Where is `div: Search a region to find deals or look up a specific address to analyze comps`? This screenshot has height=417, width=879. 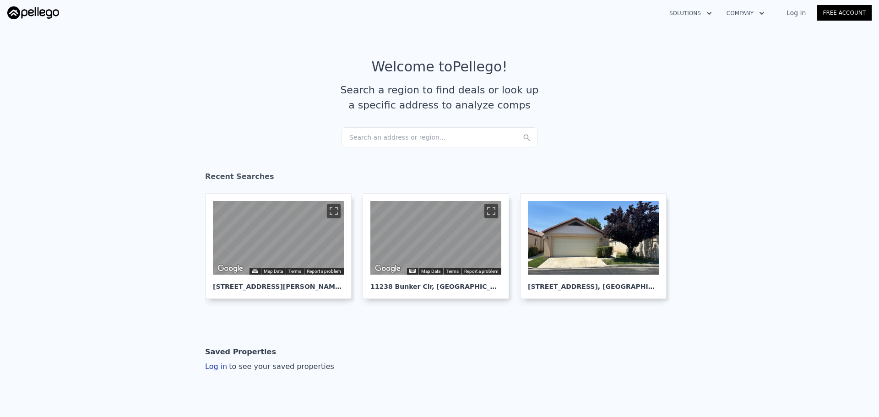 div: Search a region to find deals or look up a specific address to analyze comps is located at coordinates (439, 97).